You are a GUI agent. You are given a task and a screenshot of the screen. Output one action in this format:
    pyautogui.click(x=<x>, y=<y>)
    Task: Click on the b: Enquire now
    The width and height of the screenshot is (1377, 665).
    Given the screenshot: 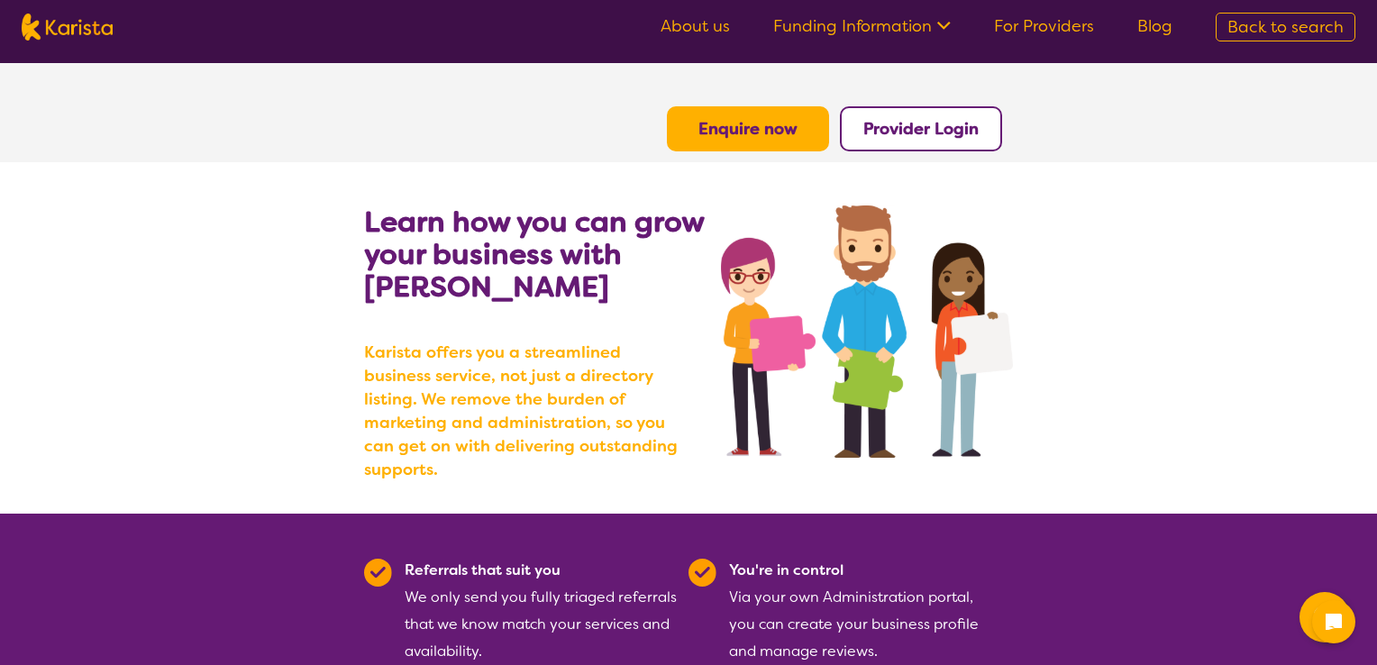 What is the action you would take?
    pyautogui.click(x=748, y=129)
    